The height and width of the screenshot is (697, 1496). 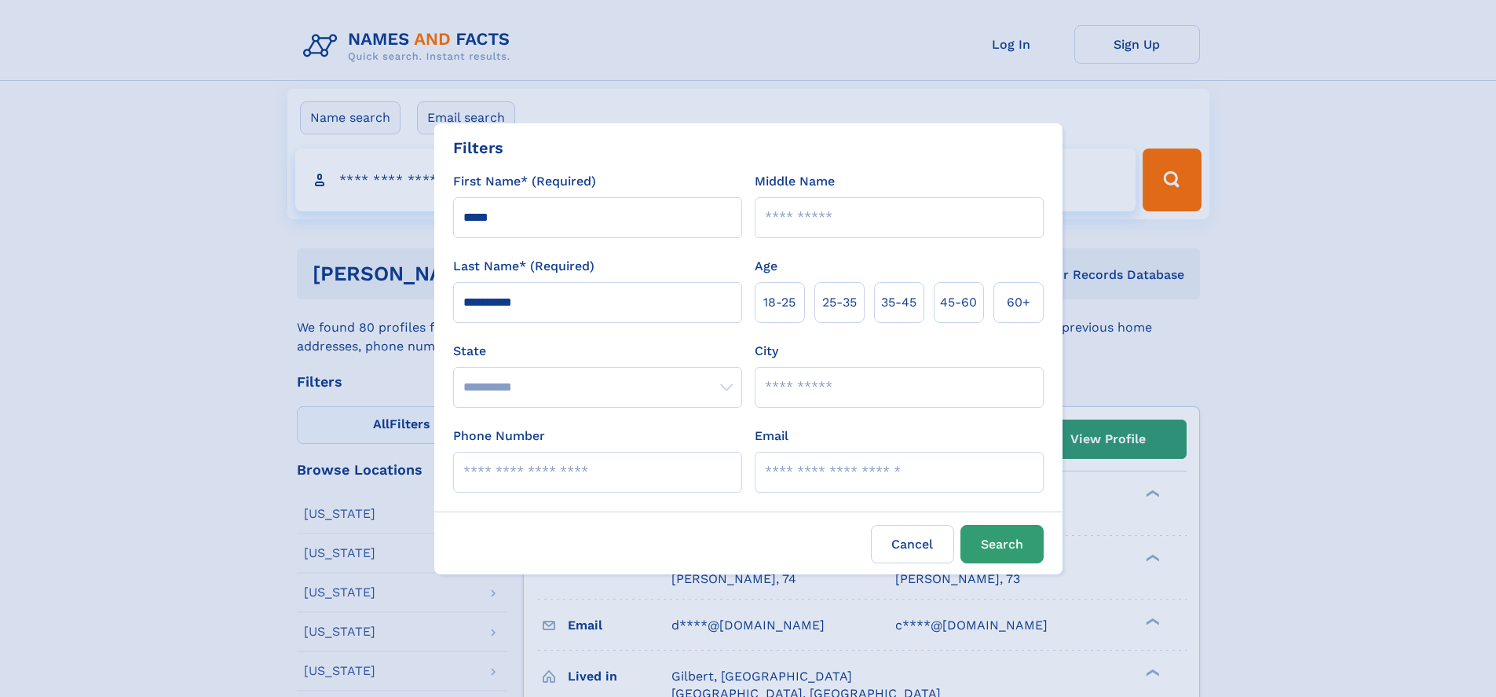 What do you see at coordinates (499, 436) in the screenshot?
I see `label: Phone Number` at bounding box center [499, 436].